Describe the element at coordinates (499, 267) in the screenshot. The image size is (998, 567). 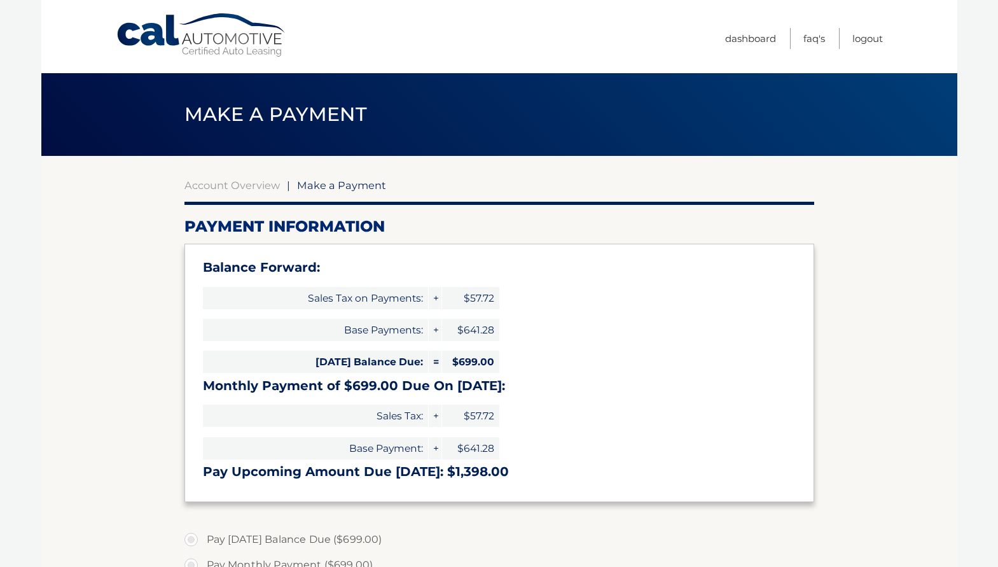
I see `h3: Balance Forward:` at that location.